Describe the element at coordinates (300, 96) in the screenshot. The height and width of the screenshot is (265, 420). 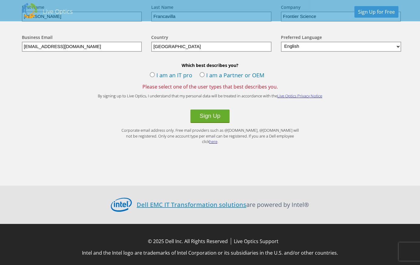
I see `a: Live Optics Privacy Notice` at that location.